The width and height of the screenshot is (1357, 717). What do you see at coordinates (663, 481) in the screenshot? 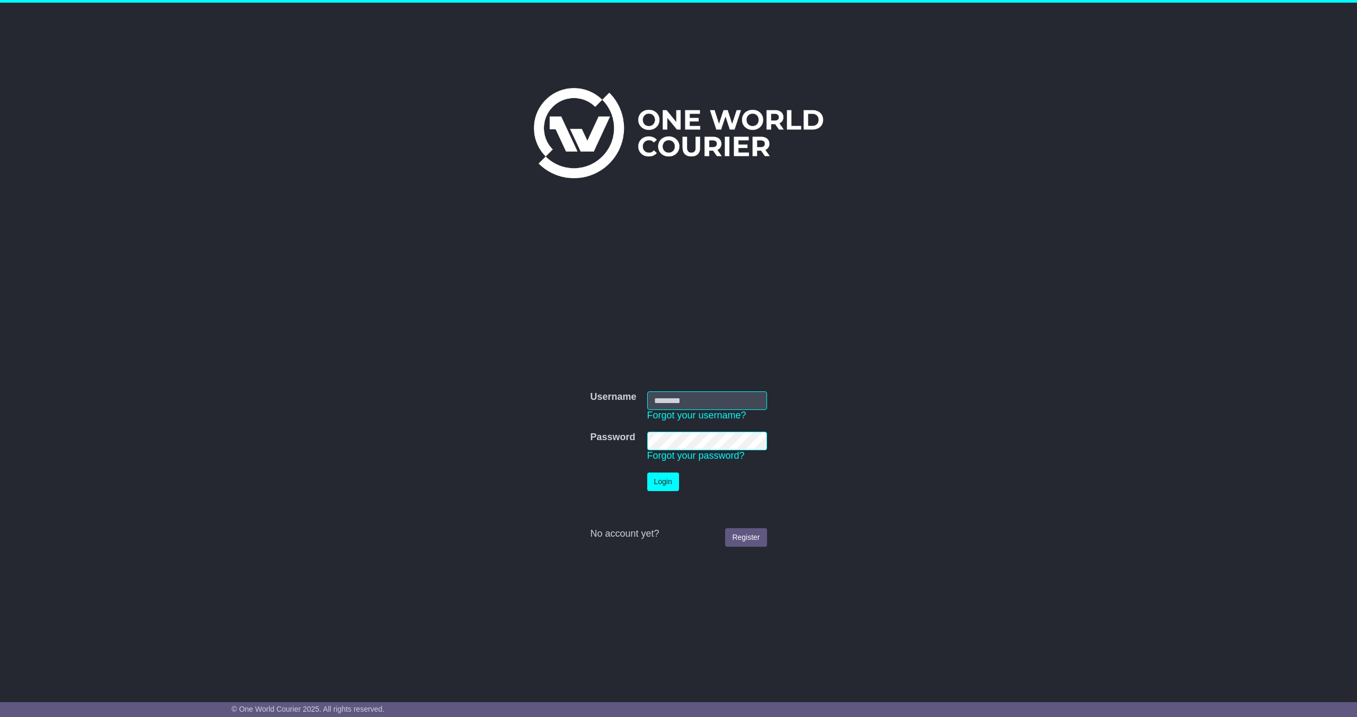
I see `button: Login` at bounding box center [663, 481].